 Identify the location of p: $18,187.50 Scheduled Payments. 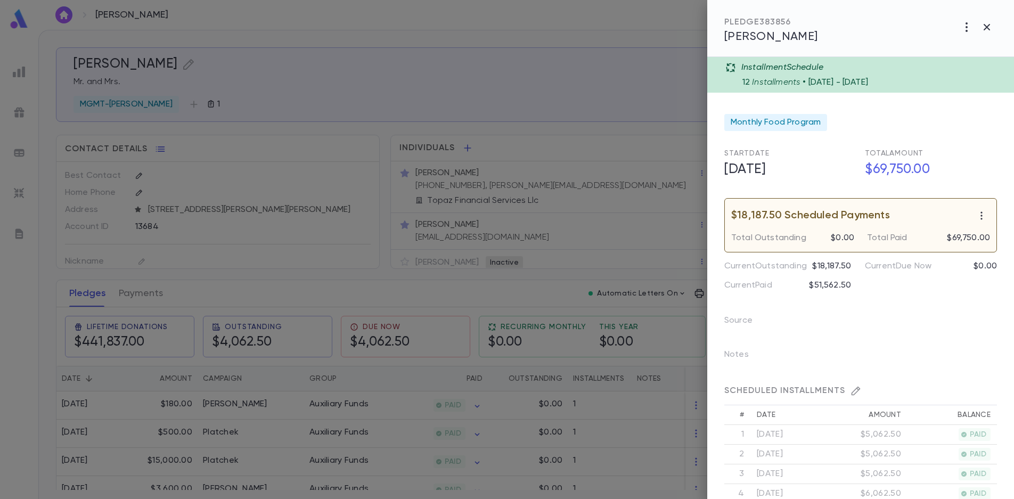
(810, 216).